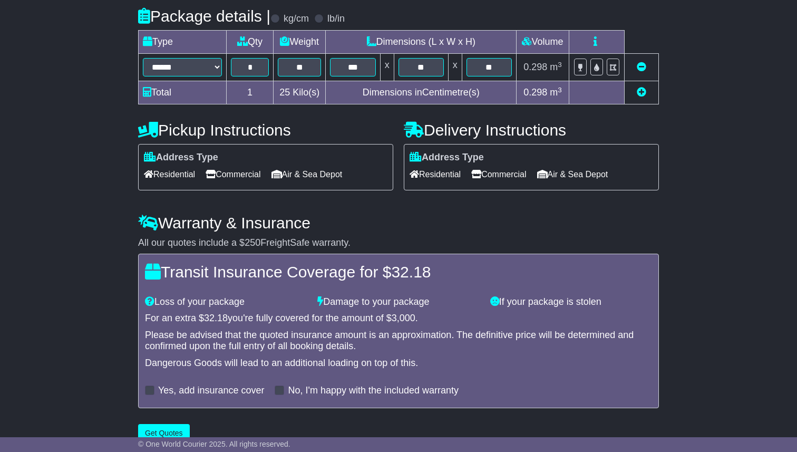 The height and width of the screenshot is (452, 797). Describe the element at coordinates (421, 42) in the screenshot. I see `td: Dimensions (L x W x H)` at that location.